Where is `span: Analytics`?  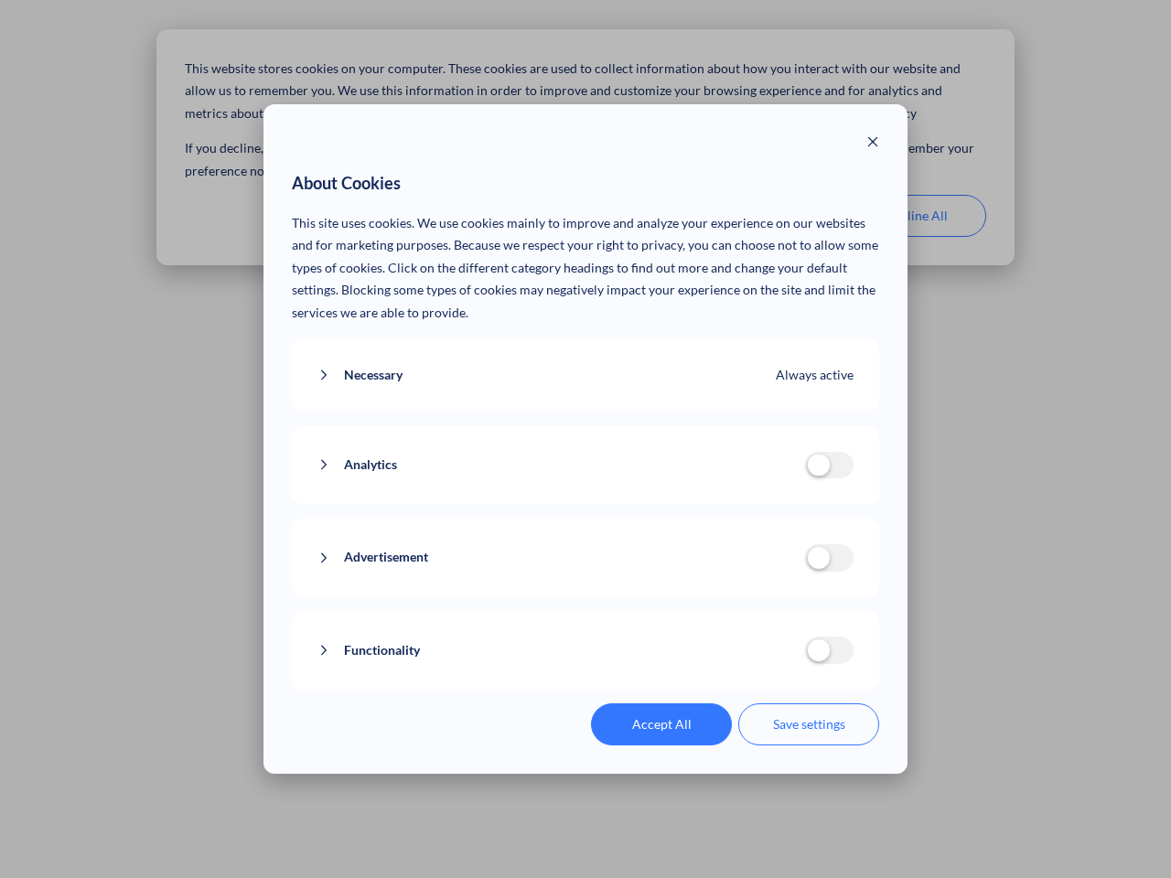 span: Analytics is located at coordinates (370, 465).